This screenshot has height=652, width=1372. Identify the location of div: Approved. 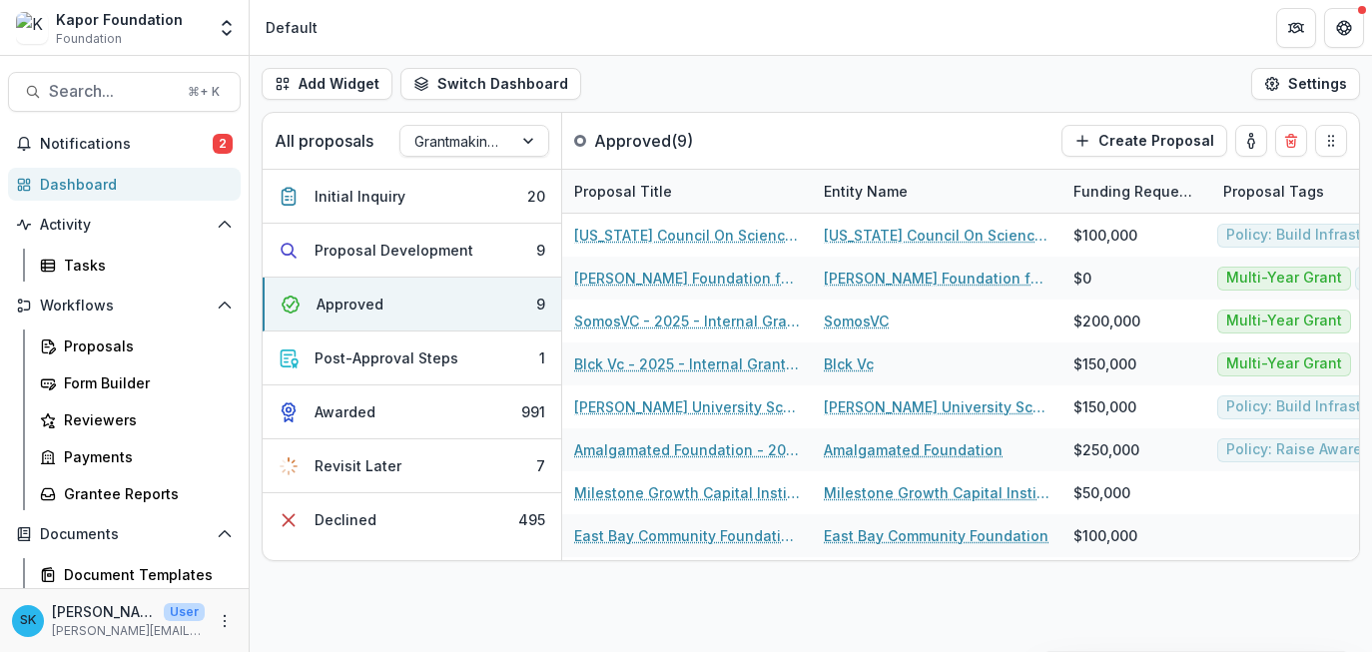
(349, 303).